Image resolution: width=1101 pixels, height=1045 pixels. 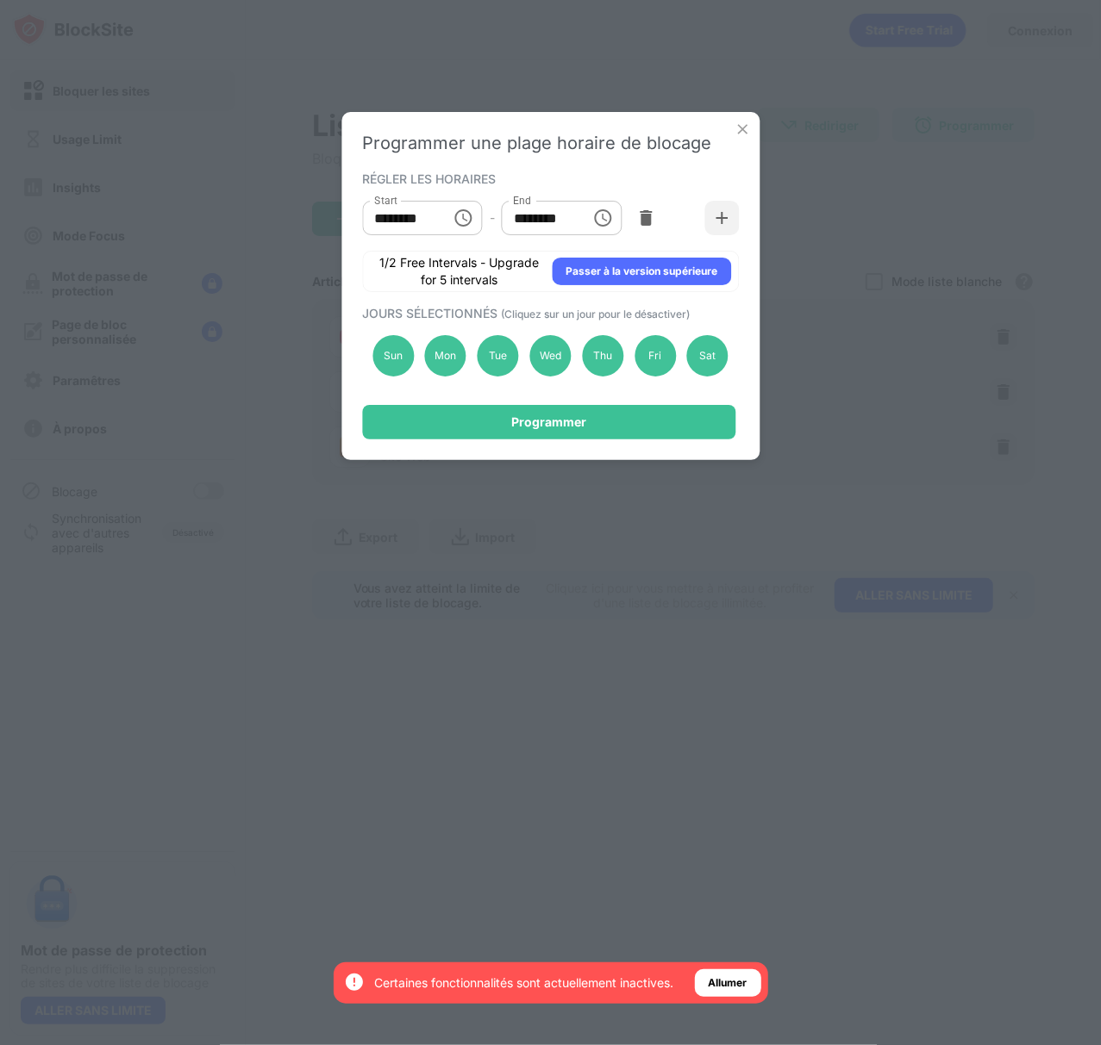 What do you see at coordinates (550, 143) in the screenshot?
I see `div: Programmer une plage horaire de blocage` at bounding box center [550, 143].